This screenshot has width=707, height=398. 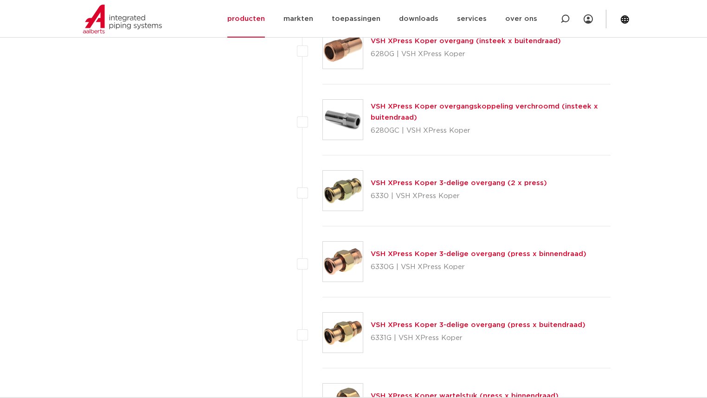 What do you see at coordinates (484, 112) in the screenshot?
I see `a: VSH XPress Koper overgangskoppeling verchroomd (insteek x buitendraad)` at bounding box center [484, 112].